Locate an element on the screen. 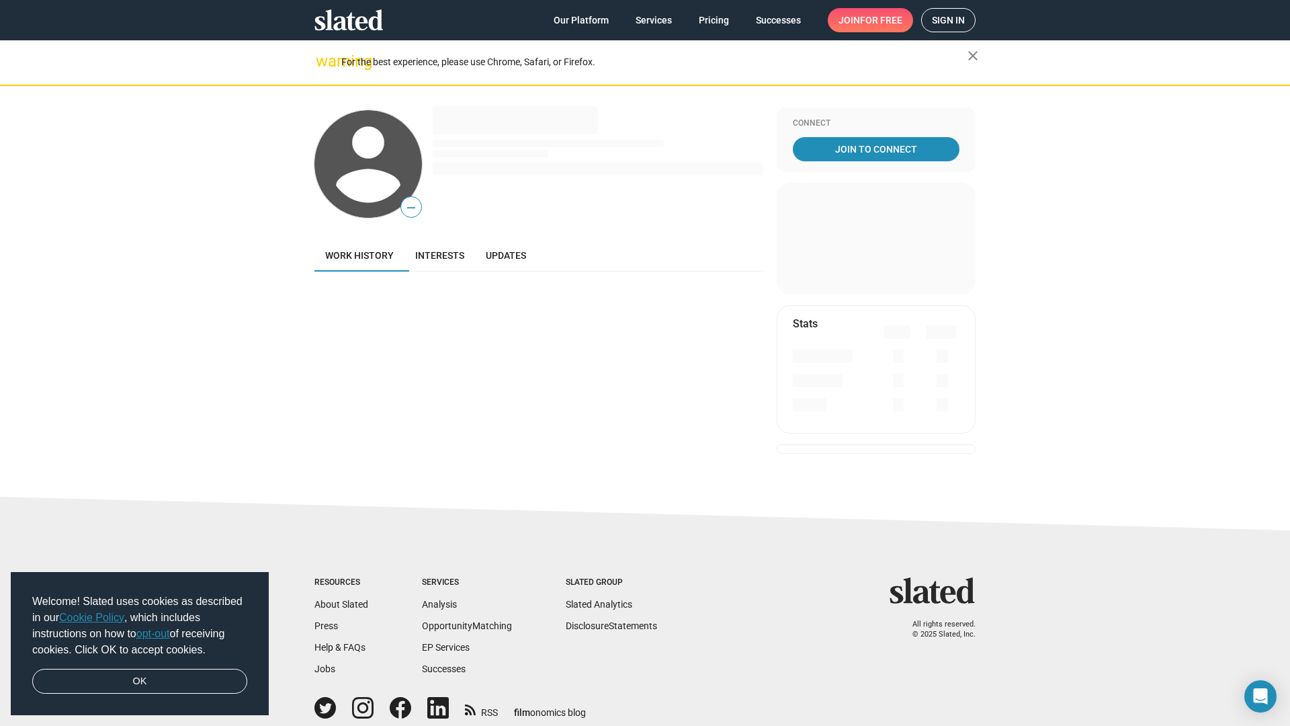 The image size is (1290, 726). span: Our Platform is located at coordinates (581, 20).